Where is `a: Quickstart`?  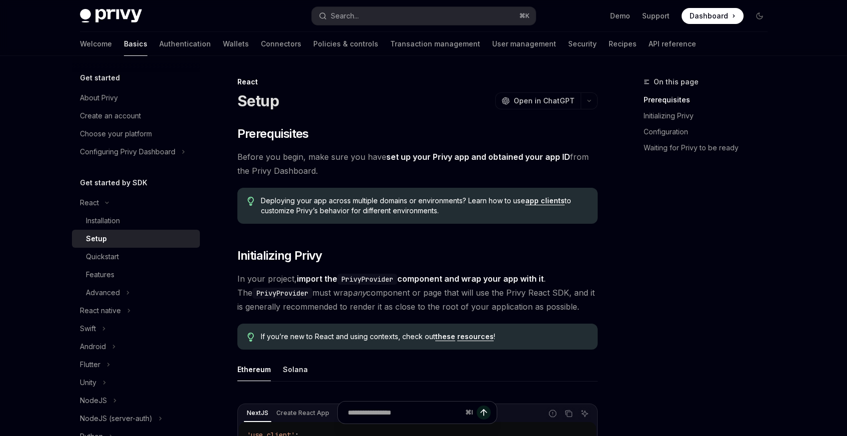
a: Quickstart is located at coordinates (136, 257).